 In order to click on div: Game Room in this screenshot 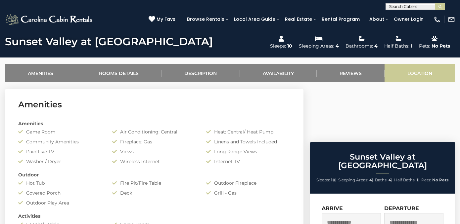, I will do `click(60, 132)`.